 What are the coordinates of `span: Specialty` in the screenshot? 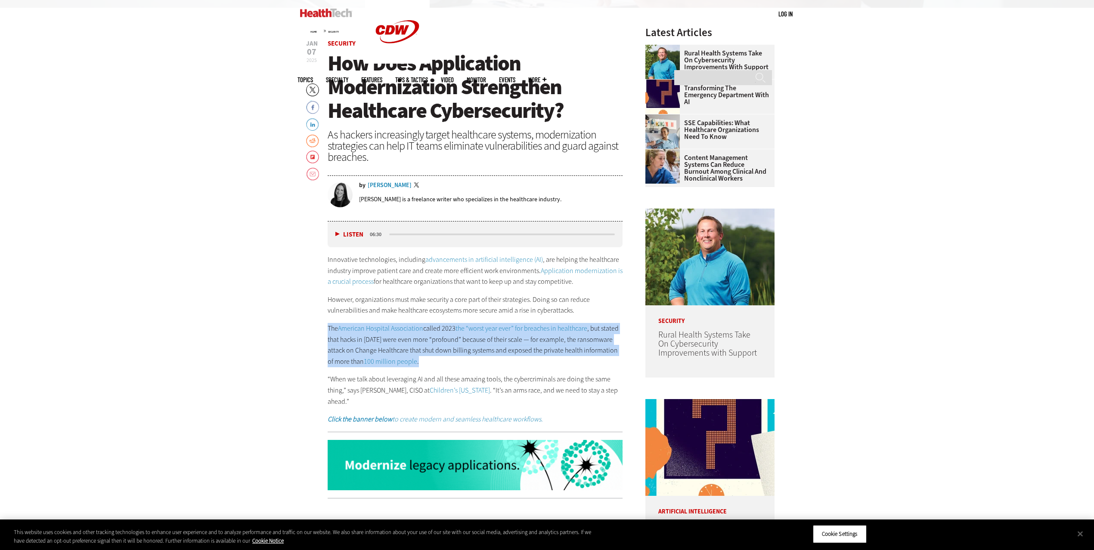 It's located at (337, 80).